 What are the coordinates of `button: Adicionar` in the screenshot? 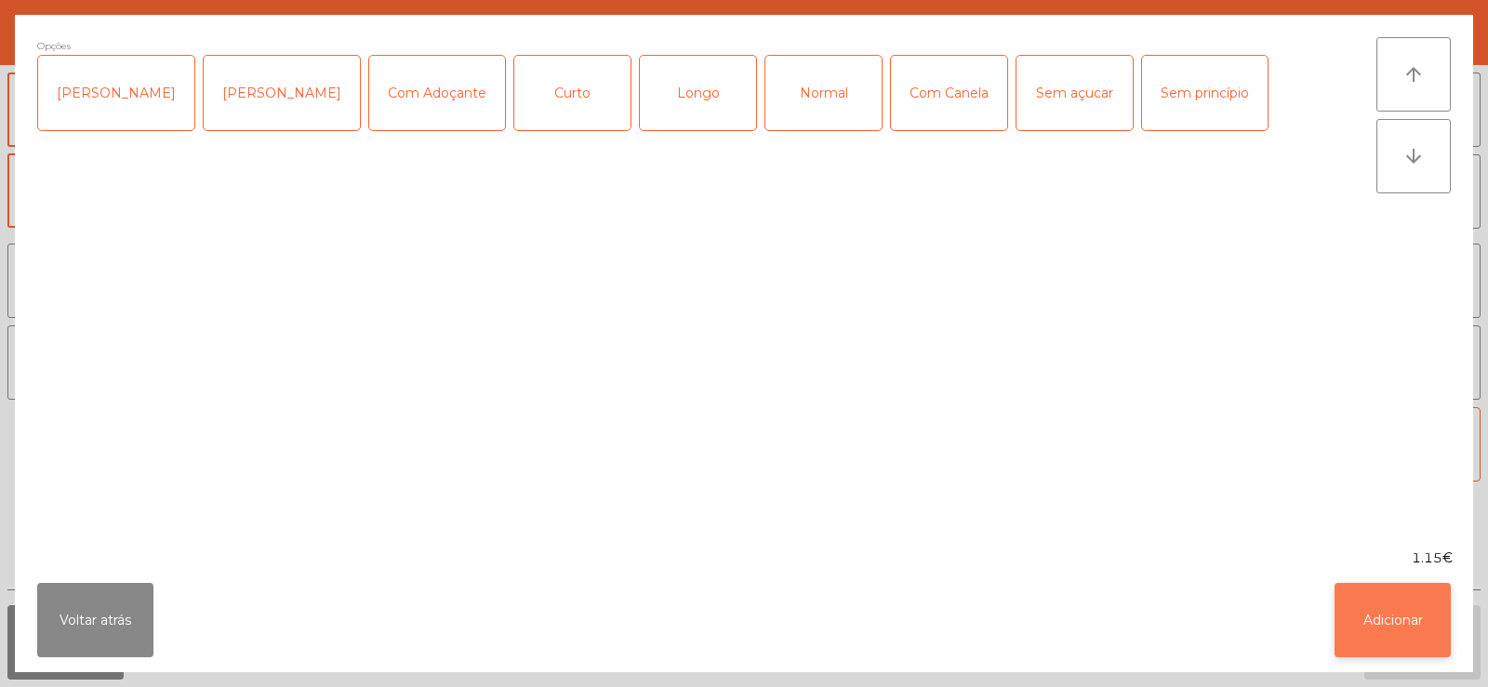 It's located at (1393, 620).